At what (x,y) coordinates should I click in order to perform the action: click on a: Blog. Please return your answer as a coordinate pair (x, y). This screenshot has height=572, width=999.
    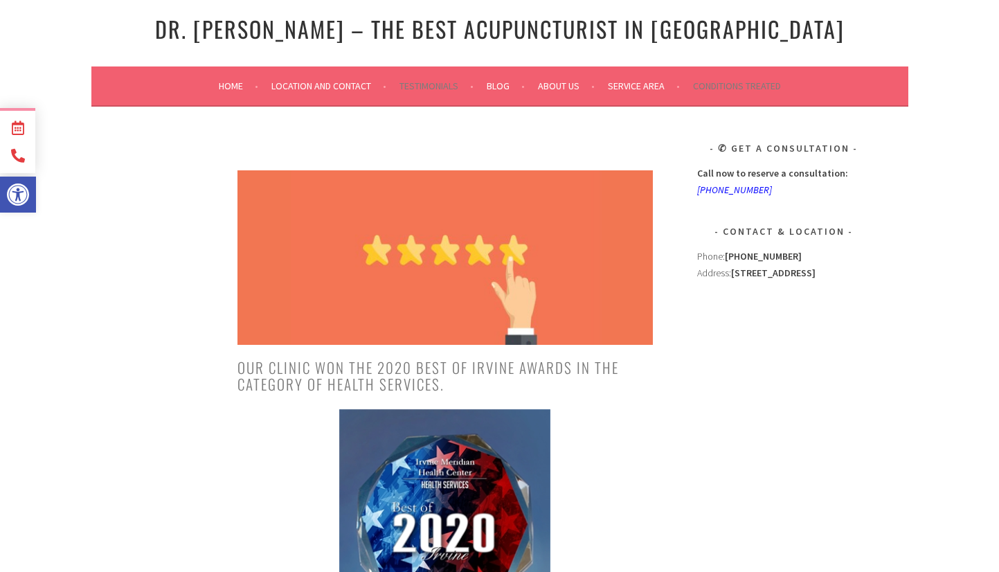
    Looking at the image, I should click on (505, 86).